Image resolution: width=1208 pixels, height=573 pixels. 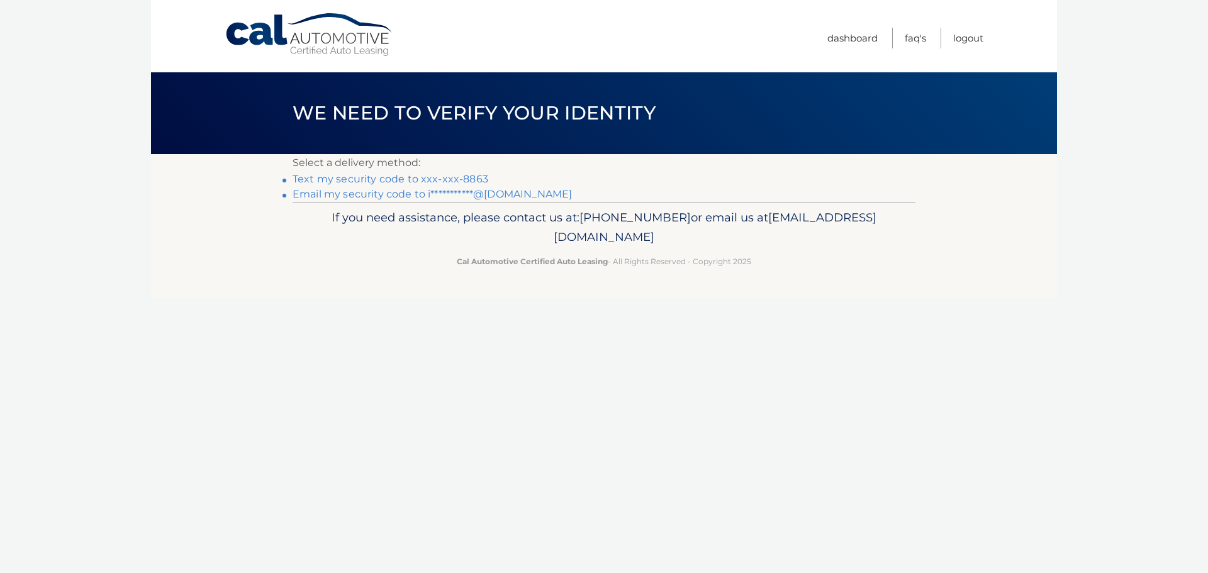 What do you see at coordinates (604, 163) in the screenshot?
I see `p: Select a delivery method:` at bounding box center [604, 163].